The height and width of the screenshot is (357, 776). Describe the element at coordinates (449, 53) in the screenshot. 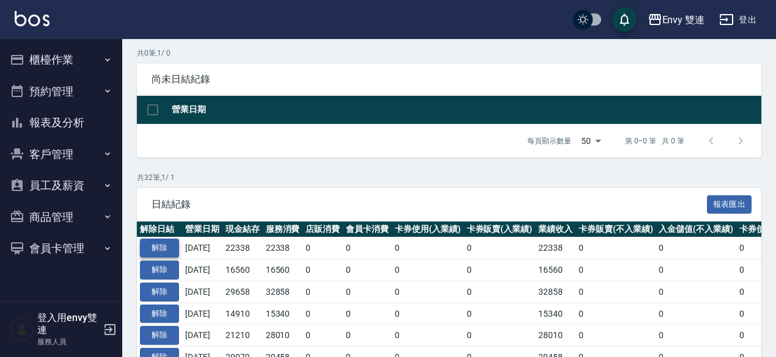

I see `p: 共 0 筆, 1 / 0` at that location.